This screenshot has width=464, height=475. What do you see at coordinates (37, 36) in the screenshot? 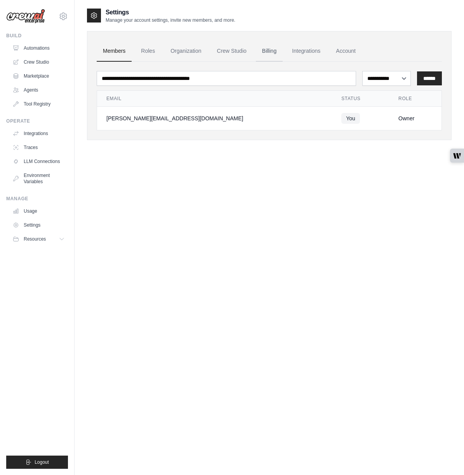
I see `div: Build` at bounding box center [37, 36].